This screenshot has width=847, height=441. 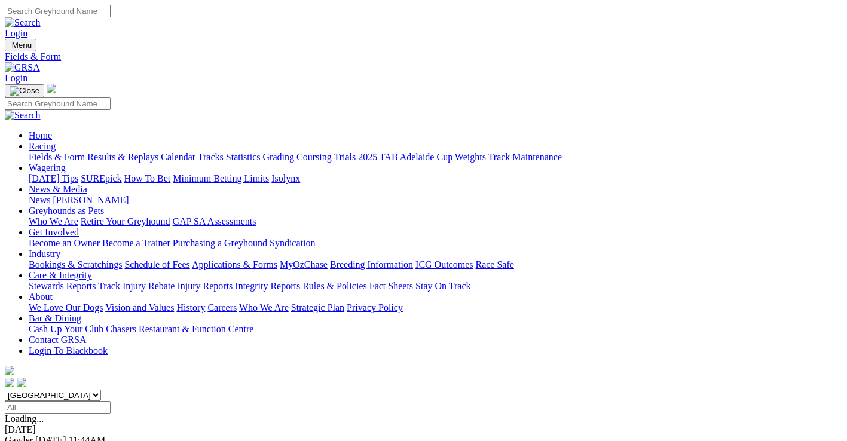 What do you see at coordinates (57, 407) in the screenshot?
I see `input: Select date` at bounding box center [57, 407].